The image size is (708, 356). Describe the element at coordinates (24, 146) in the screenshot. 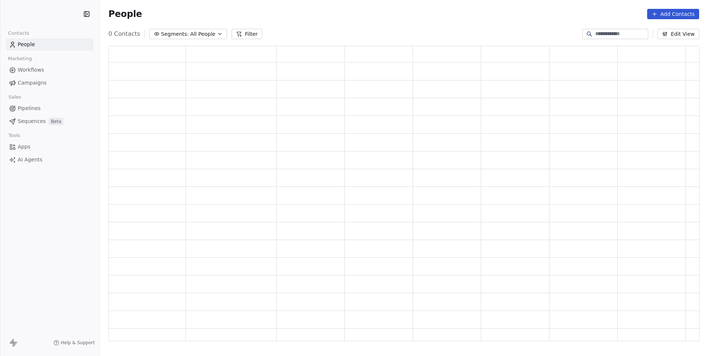

I see `span: Apps` at that location.